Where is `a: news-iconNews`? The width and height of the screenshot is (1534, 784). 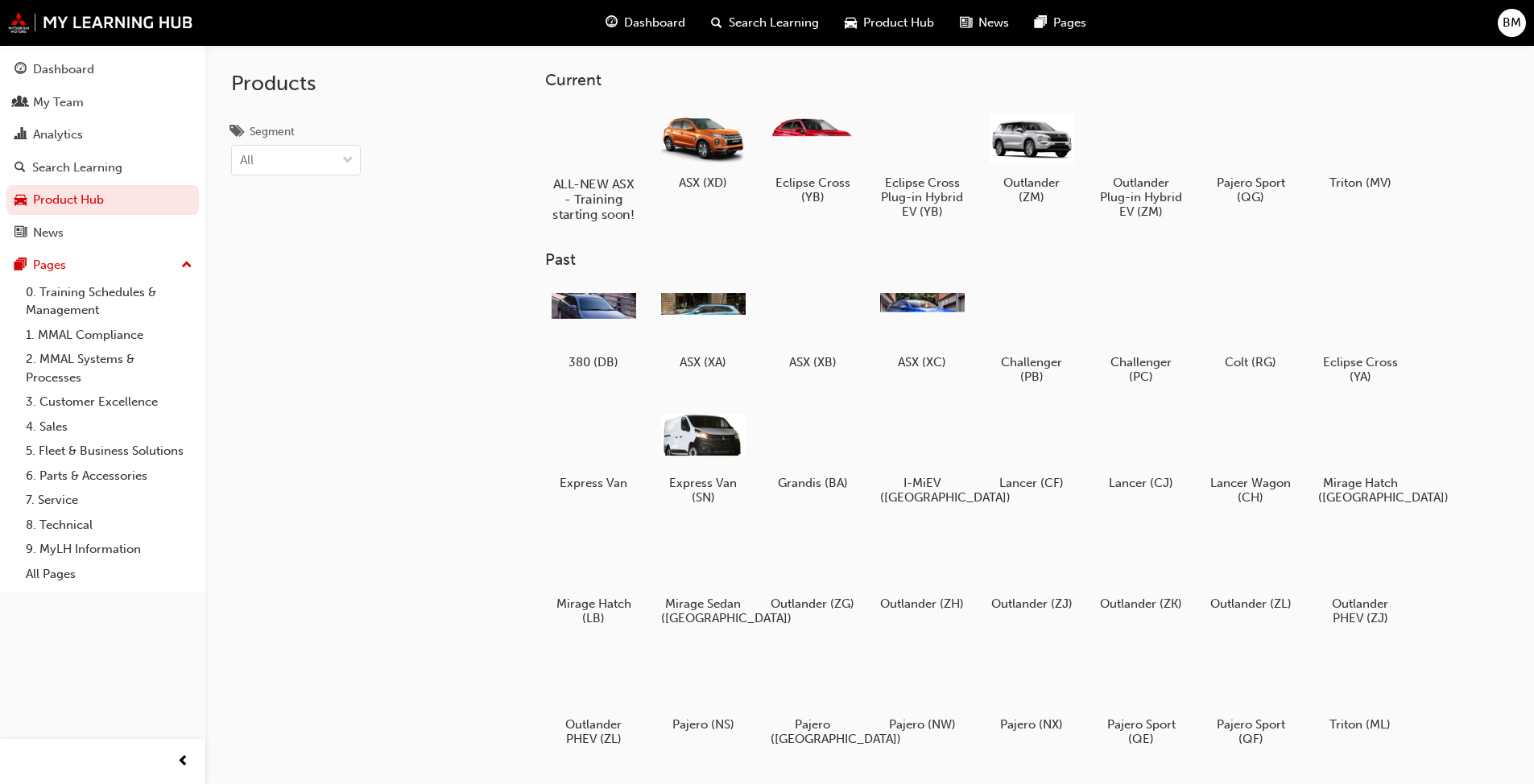 a: news-iconNews is located at coordinates (984, 23).